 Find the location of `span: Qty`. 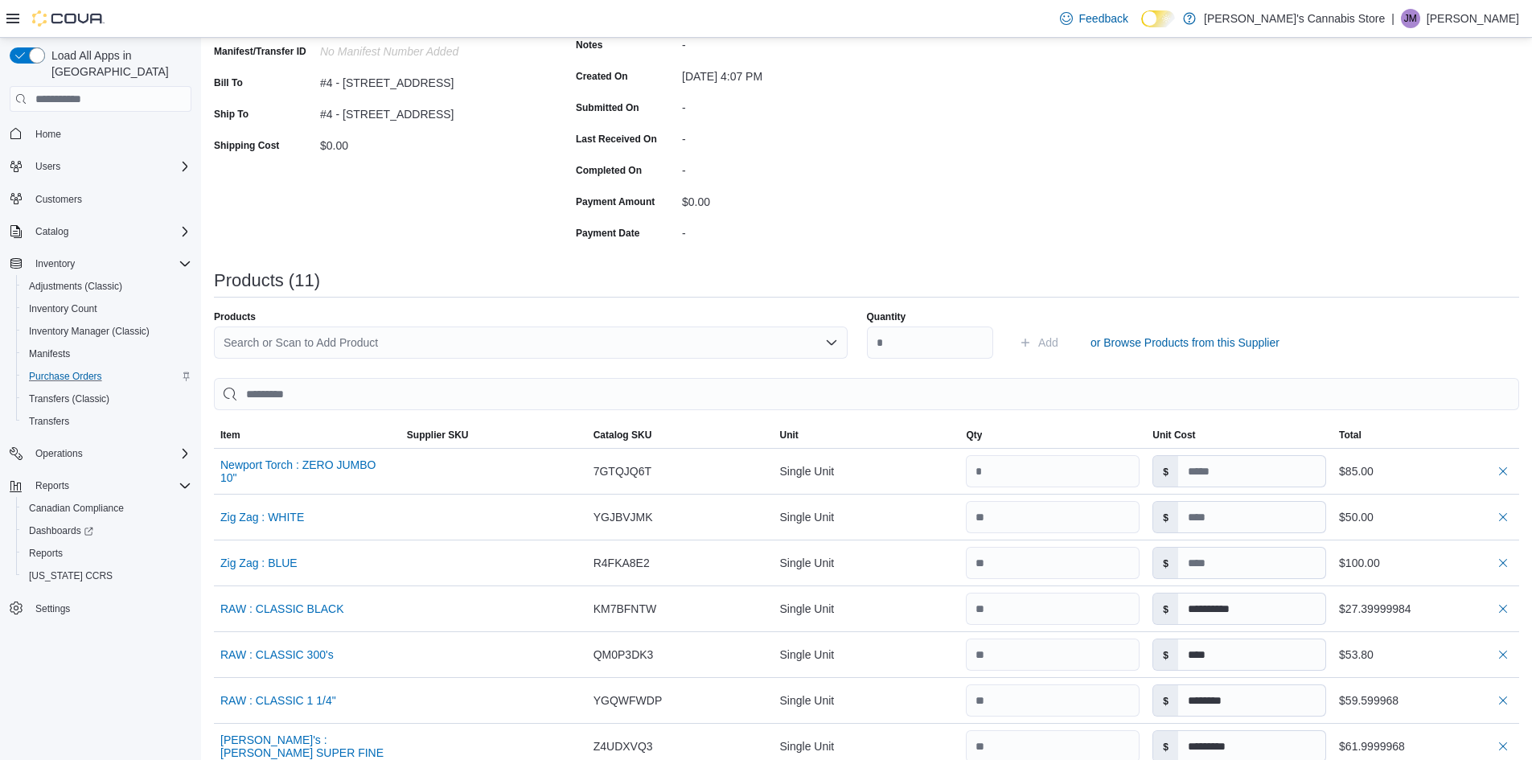

span: Qty is located at coordinates (974, 435).